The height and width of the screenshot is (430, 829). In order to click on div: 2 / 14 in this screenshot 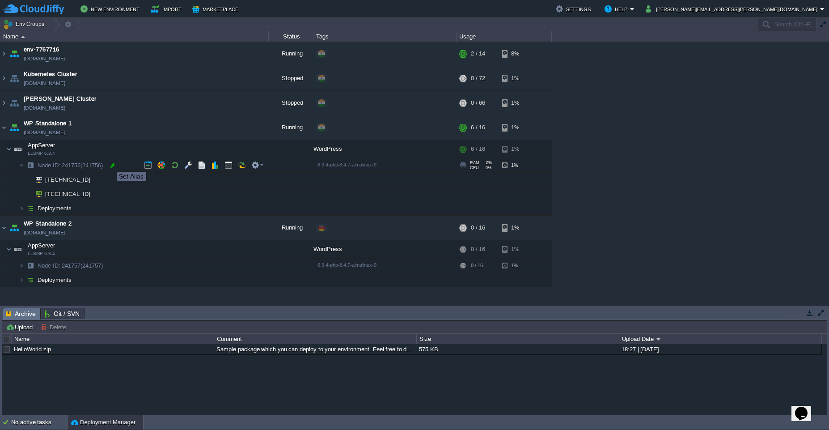, I will do `click(478, 54)`.